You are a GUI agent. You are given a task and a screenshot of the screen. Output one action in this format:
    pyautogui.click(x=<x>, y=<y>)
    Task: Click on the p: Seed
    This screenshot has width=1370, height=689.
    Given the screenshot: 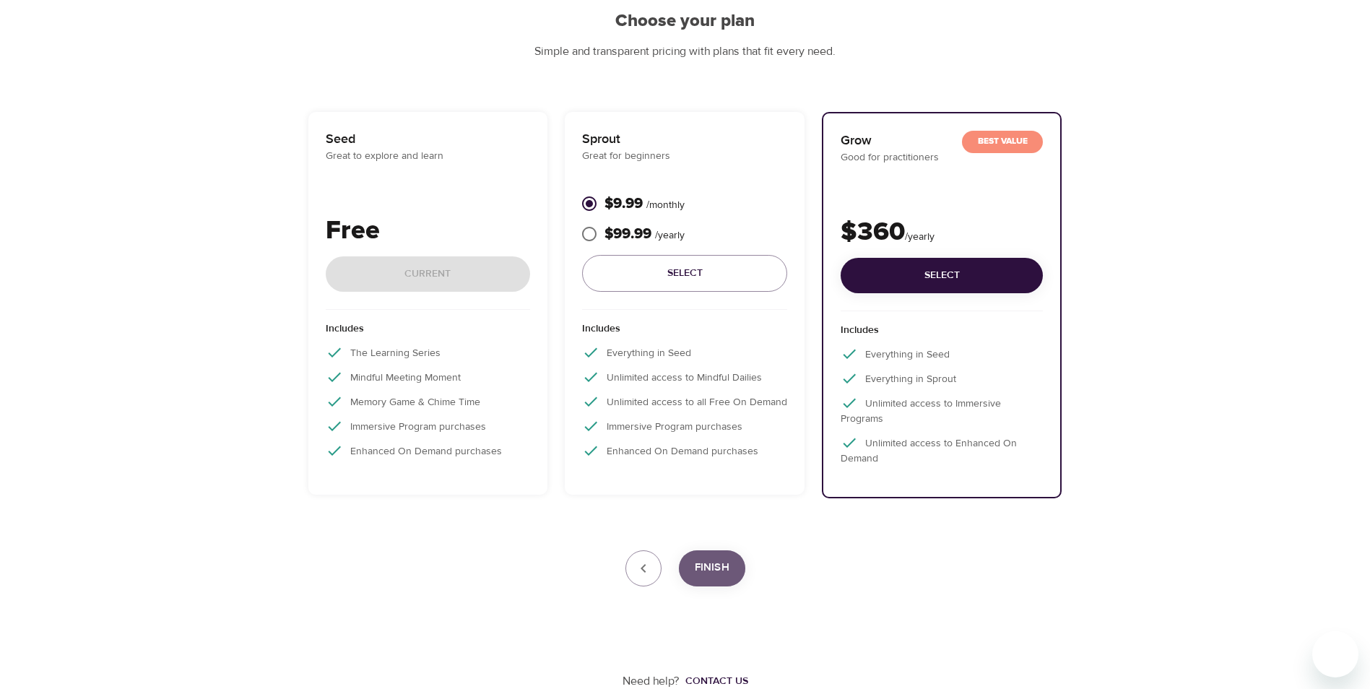 What is the action you would take?
    pyautogui.click(x=428, y=139)
    